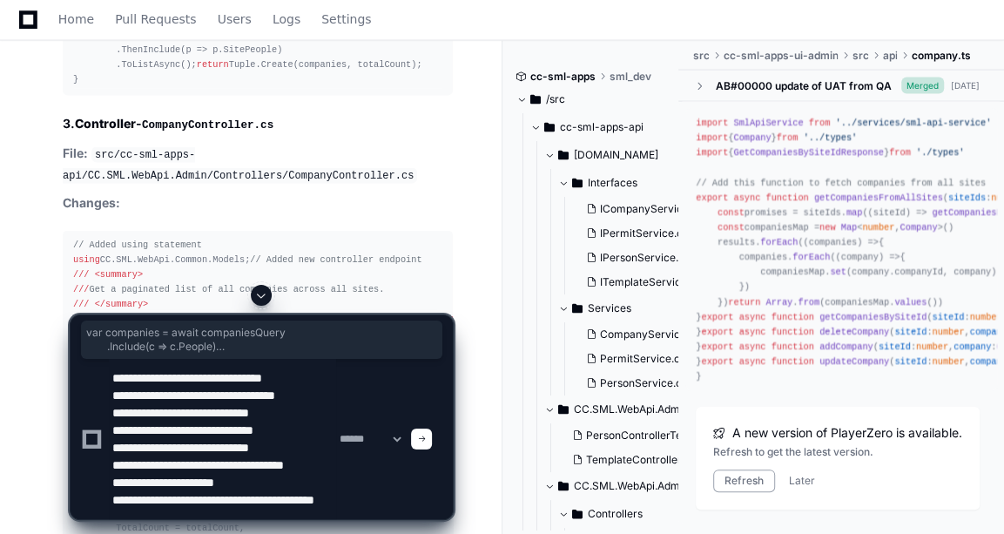  What do you see at coordinates (591, 99) in the screenshot?
I see `button: /src` at bounding box center [591, 99].